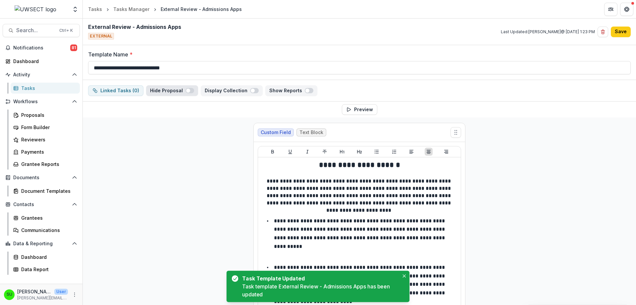 Image resolution: width=636 pixels, height=305 pixels. Describe the element at coordinates (291, 90) in the screenshot. I see `button: Show Reports` at that location.